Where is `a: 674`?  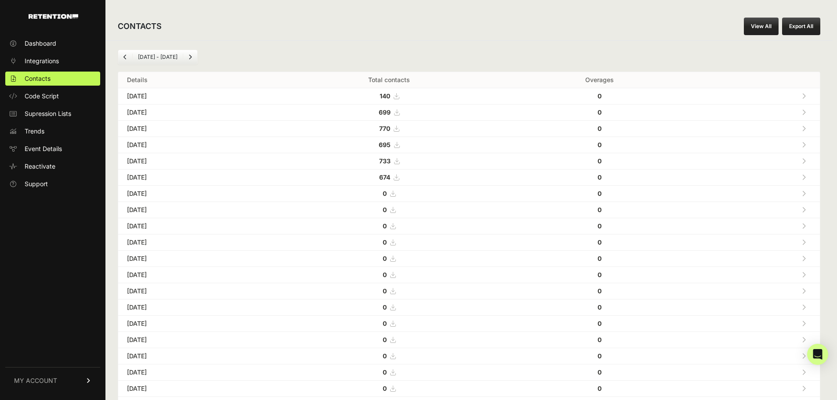 a: 674 is located at coordinates (389, 177).